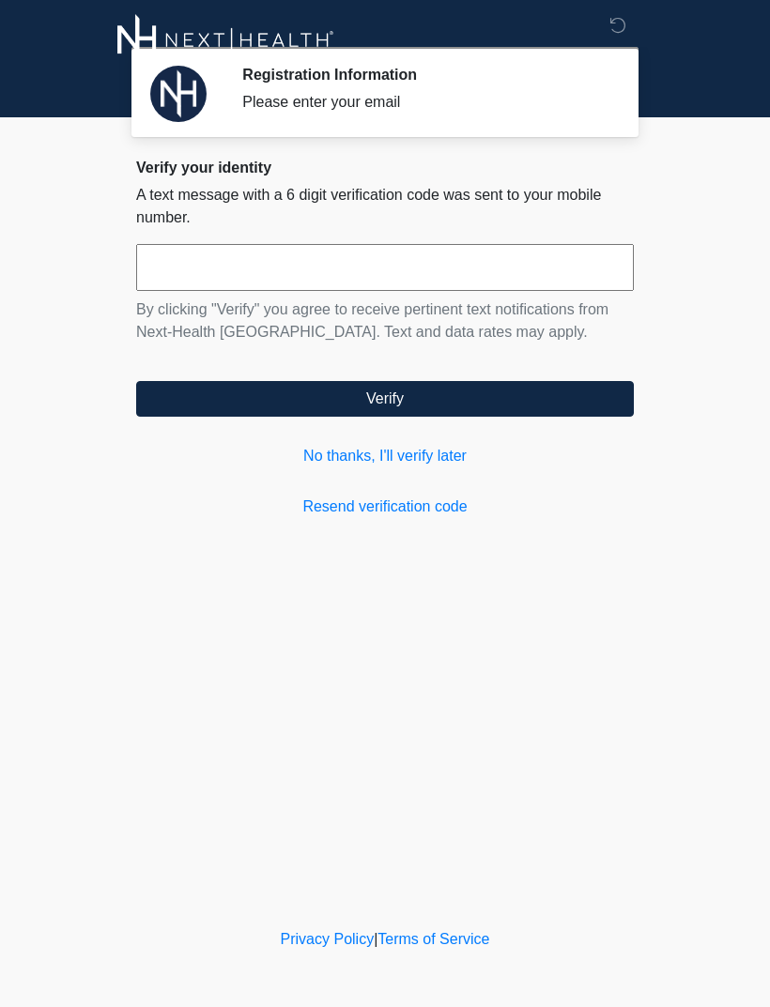 The image size is (770, 1007). What do you see at coordinates (385, 456) in the screenshot?
I see `a: No thanks, I'll verify later` at bounding box center [385, 456].